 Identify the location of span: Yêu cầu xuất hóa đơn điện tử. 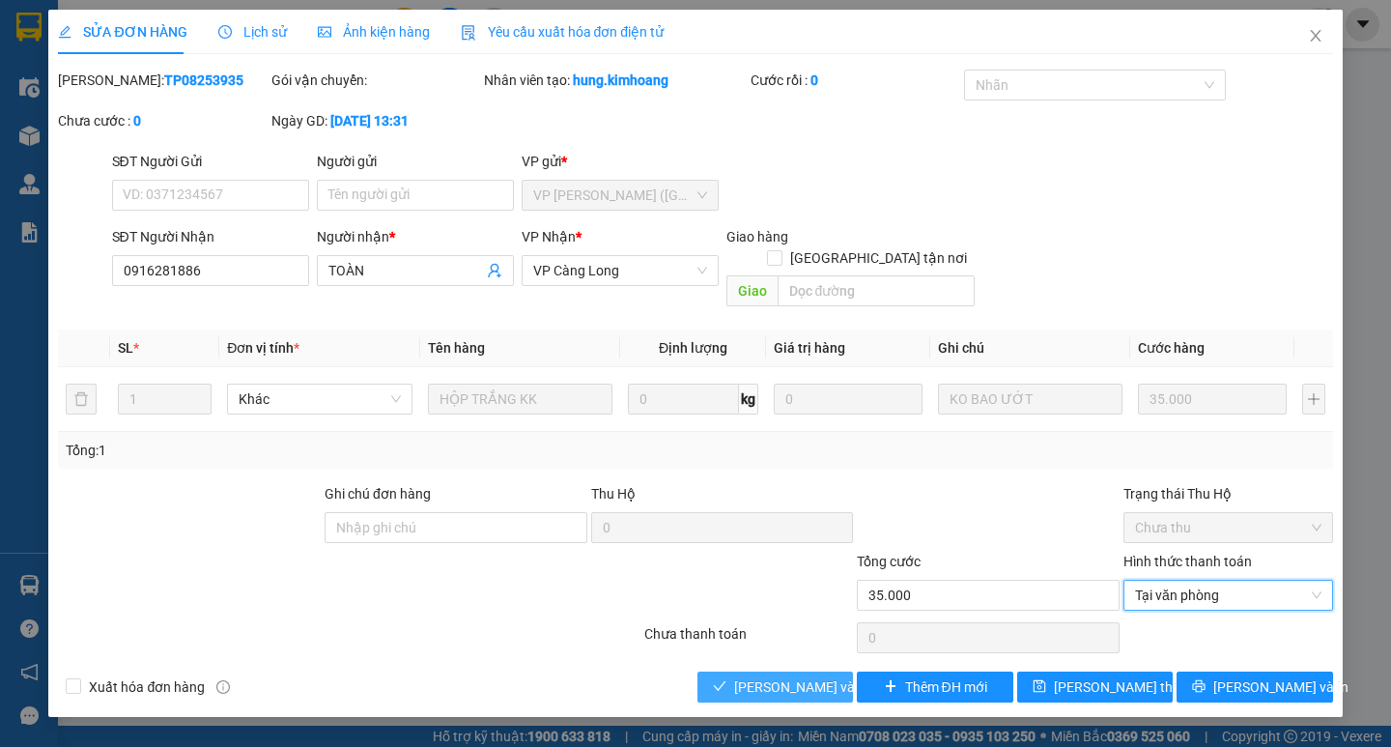
(562, 32).